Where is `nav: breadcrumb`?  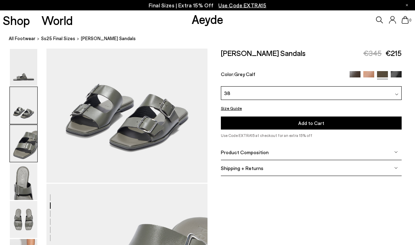 nav: breadcrumb is located at coordinates (212, 39).